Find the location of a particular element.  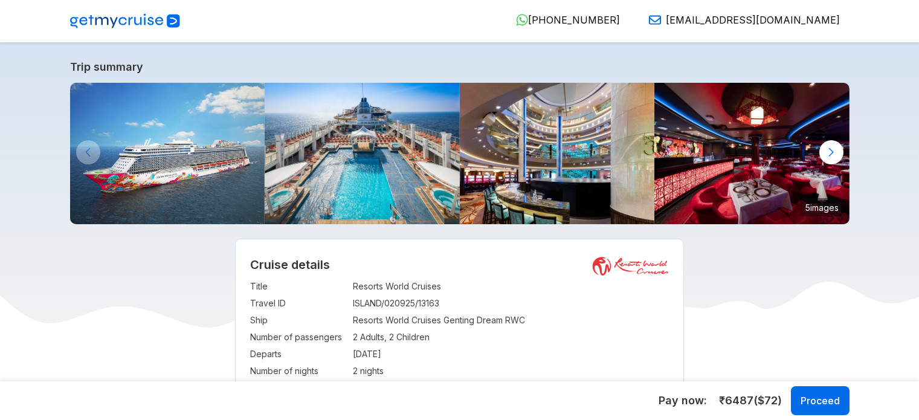

img: 4.jpg is located at coordinates (557, 154).